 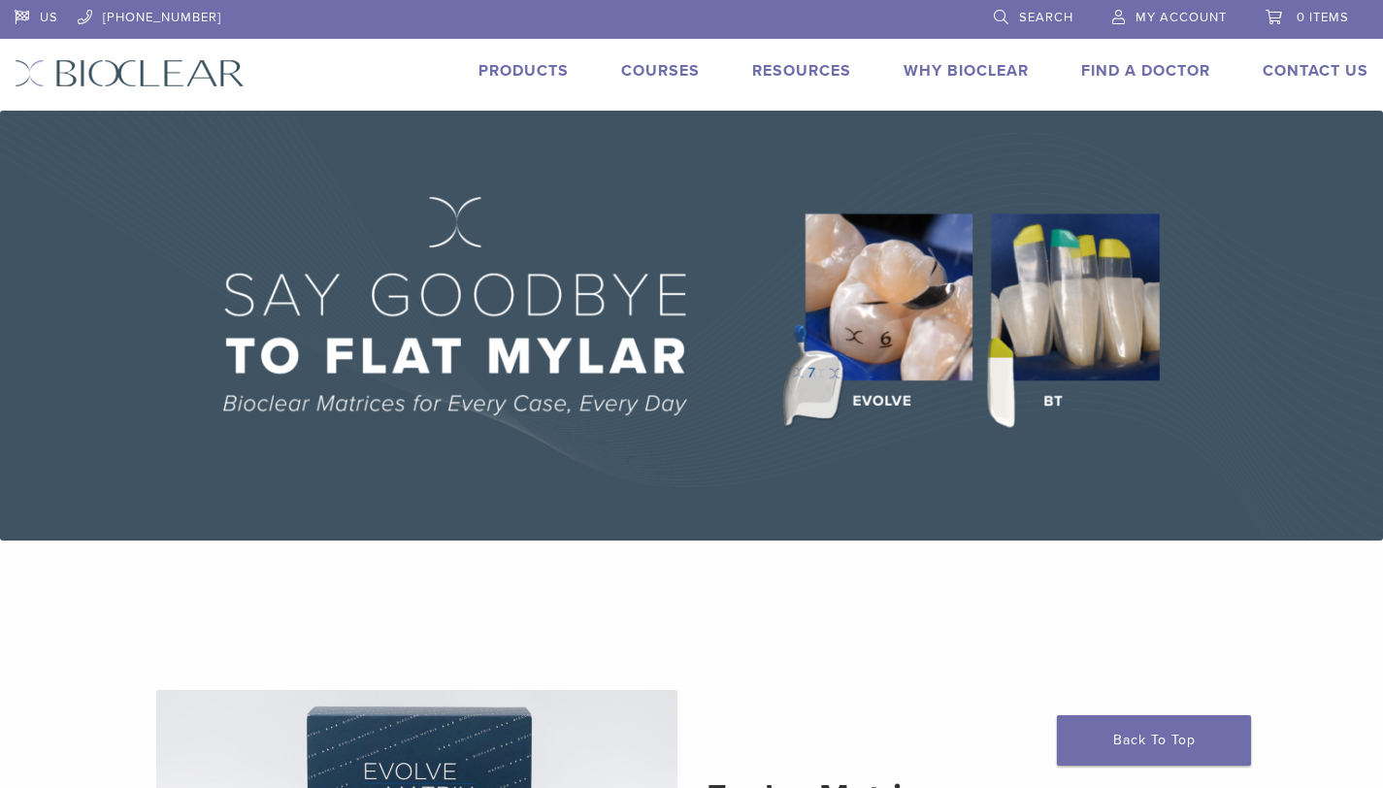 What do you see at coordinates (129, 73) in the screenshot?
I see `img: Bioclear` at bounding box center [129, 73].